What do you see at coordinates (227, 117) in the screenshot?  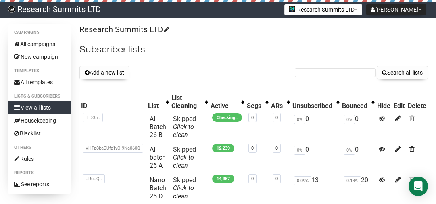 I see `span: Checking..` at bounding box center [227, 117].